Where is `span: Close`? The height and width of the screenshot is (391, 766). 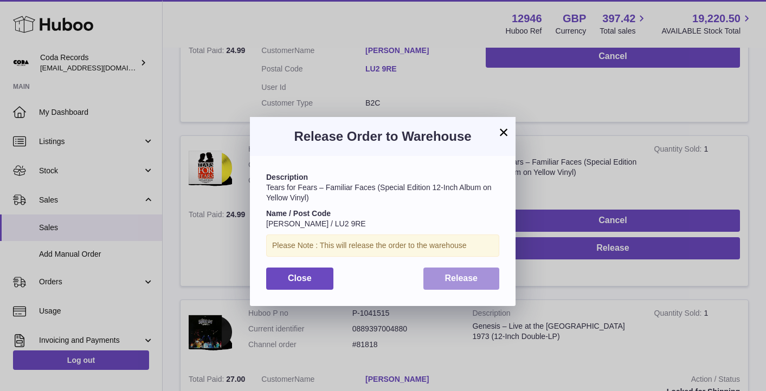
span: Close is located at coordinates (300, 278).